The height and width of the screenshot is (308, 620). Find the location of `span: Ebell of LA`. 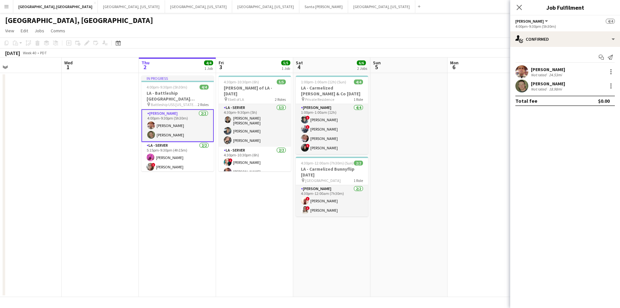

span: Ebell of LA is located at coordinates (236, 99).